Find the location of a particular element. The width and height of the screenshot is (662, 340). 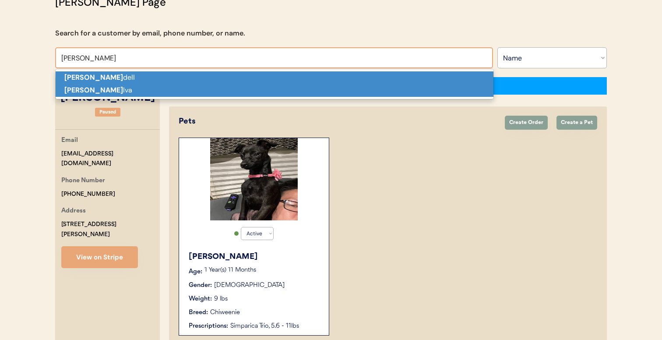

div: Address is located at coordinates (74, 211).